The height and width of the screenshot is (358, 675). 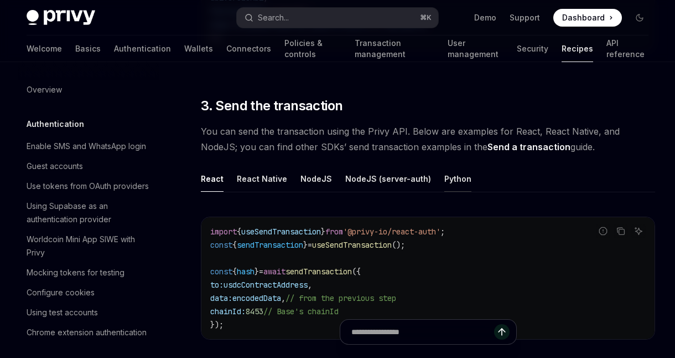 What do you see at coordinates (338, 18) in the screenshot?
I see `button: Open search` at bounding box center [338, 18].